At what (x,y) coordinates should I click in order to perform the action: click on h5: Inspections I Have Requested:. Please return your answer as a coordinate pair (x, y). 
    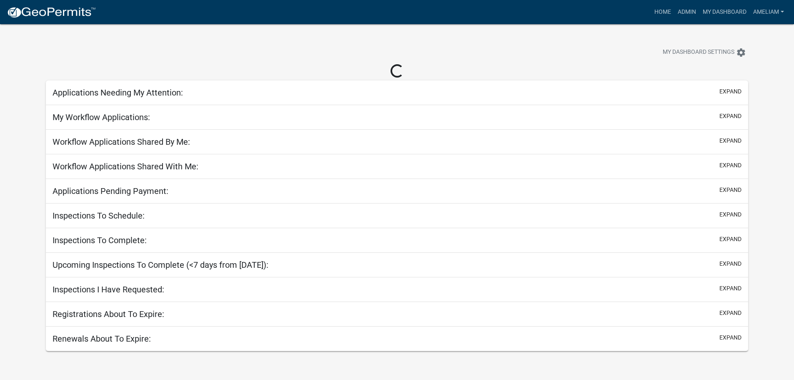
    Looking at the image, I should click on (108, 289).